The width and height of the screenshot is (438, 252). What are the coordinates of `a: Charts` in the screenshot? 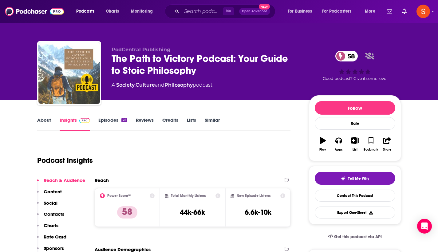 It's located at (112, 11).